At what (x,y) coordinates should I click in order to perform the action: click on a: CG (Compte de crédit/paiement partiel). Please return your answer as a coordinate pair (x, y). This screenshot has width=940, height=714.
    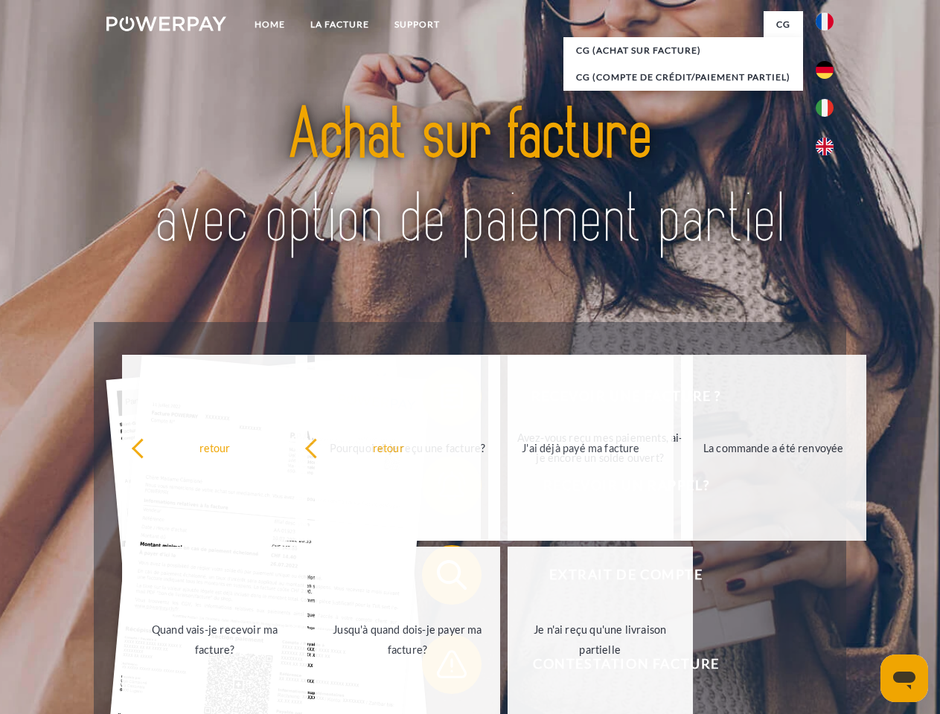
    Looking at the image, I should click on (683, 77).